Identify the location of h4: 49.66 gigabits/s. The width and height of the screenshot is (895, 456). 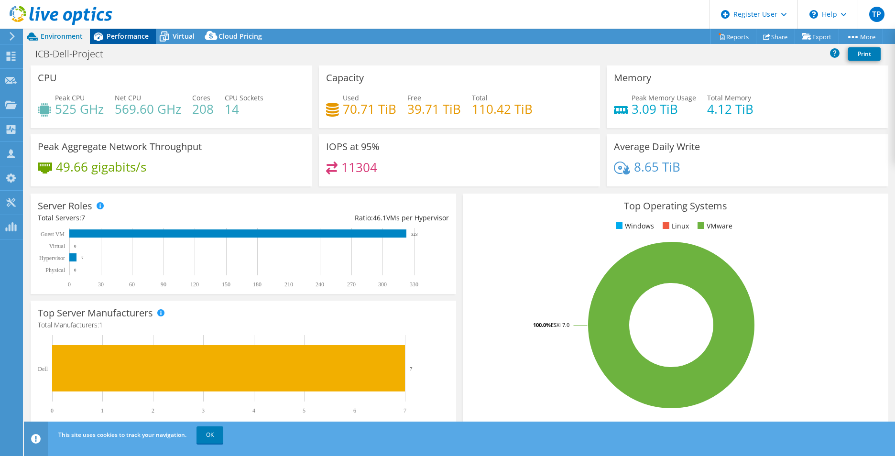
(101, 167).